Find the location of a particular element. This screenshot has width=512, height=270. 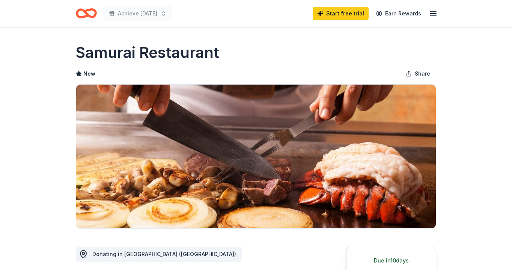

button: Share is located at coordinates (418, 74).